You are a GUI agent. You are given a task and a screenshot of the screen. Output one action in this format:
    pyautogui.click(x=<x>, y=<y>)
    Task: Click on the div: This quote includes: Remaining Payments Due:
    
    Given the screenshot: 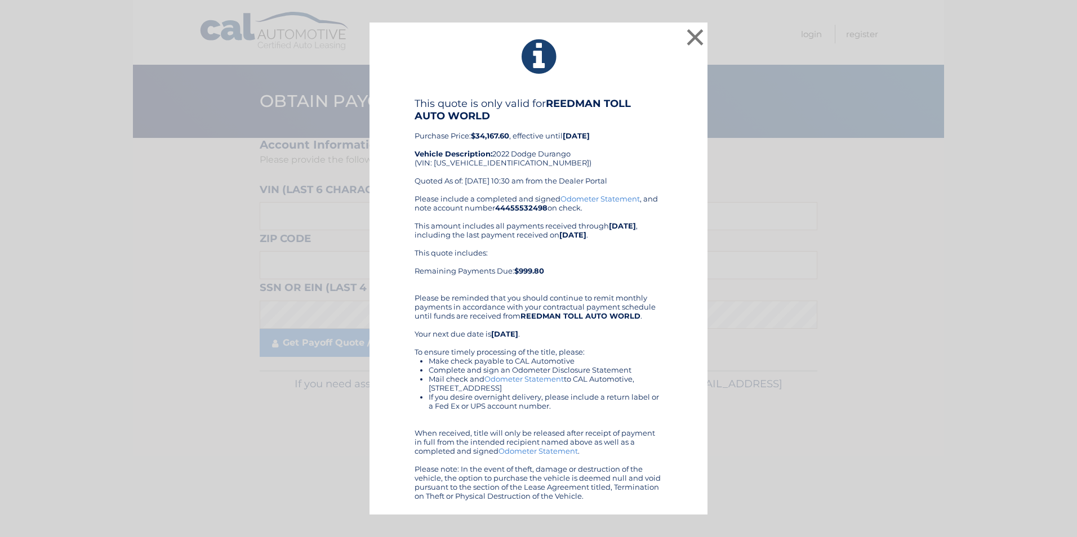 What is the action you would take?
    pyautogui.click(x=538, y=266)
    